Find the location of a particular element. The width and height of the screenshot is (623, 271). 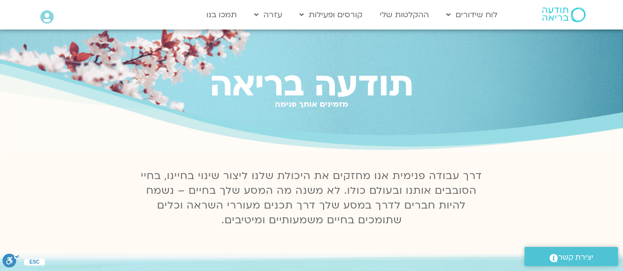

p: דרך עבודה פנימית אנו מחזקים את היכולת שלנו ליצור שינוי בחיינו, בחיי הסובבים אותנו ובעולם כולו. לא... is located at coordinates (312, 198).